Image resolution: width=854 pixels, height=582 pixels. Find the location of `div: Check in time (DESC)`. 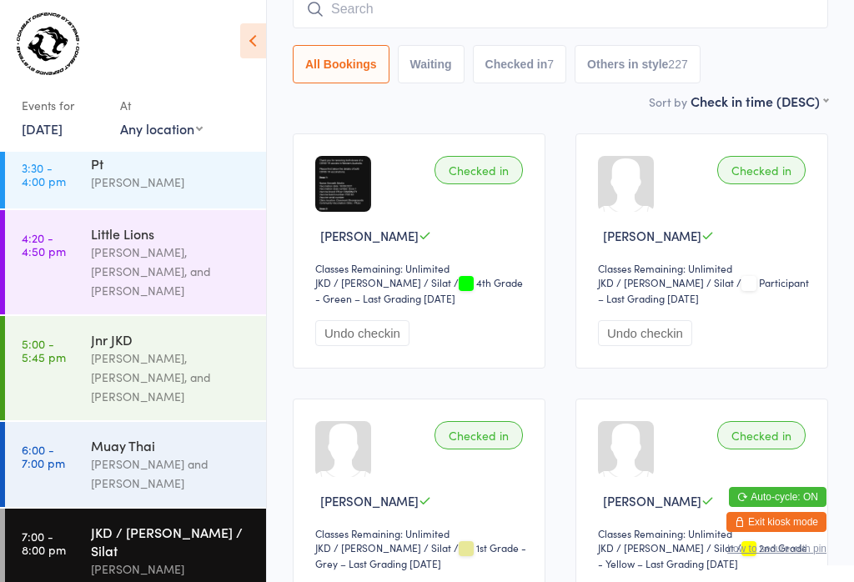

div: Check in time (DESC) is located at coordinates (759, 101).